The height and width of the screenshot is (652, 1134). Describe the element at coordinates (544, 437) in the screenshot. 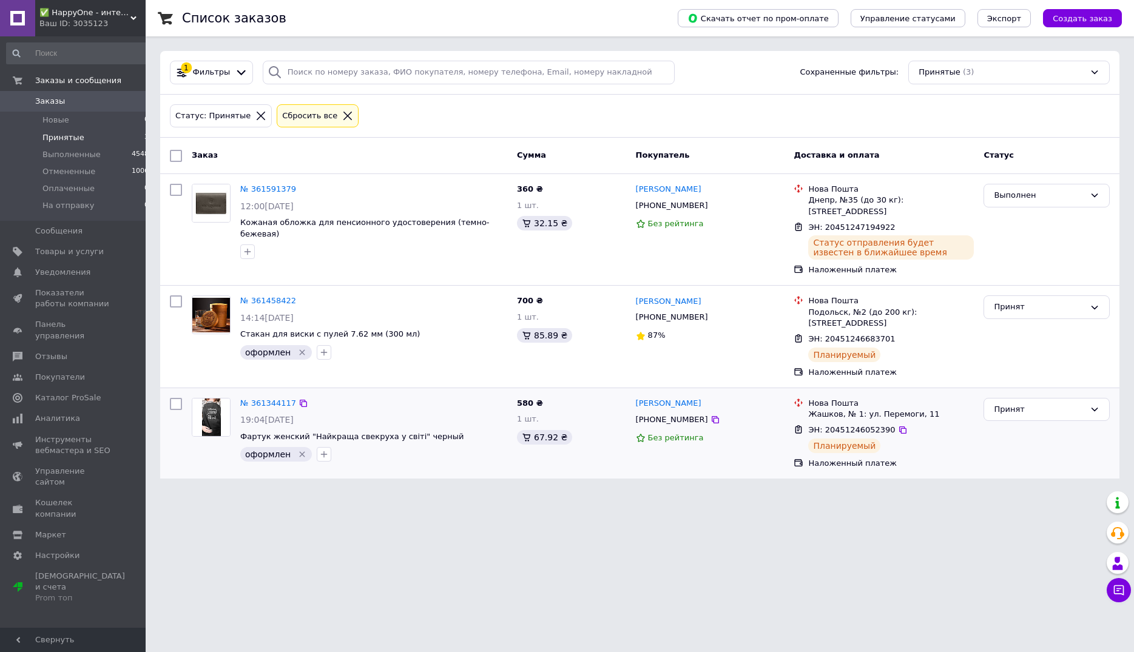

I see `div: 67.92 ₴` at that location.